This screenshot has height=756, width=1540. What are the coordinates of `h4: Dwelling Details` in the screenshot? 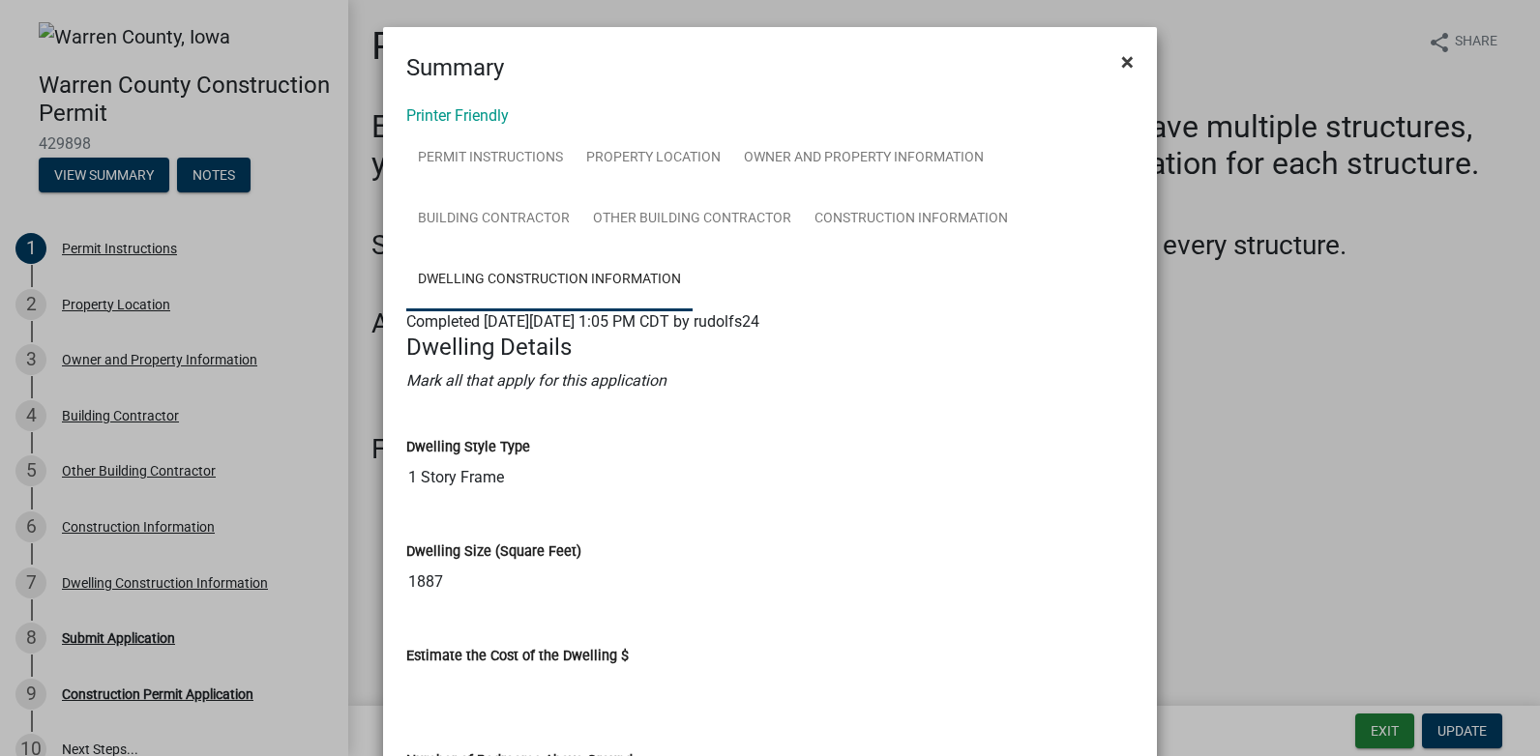 It's located at (770, 347).